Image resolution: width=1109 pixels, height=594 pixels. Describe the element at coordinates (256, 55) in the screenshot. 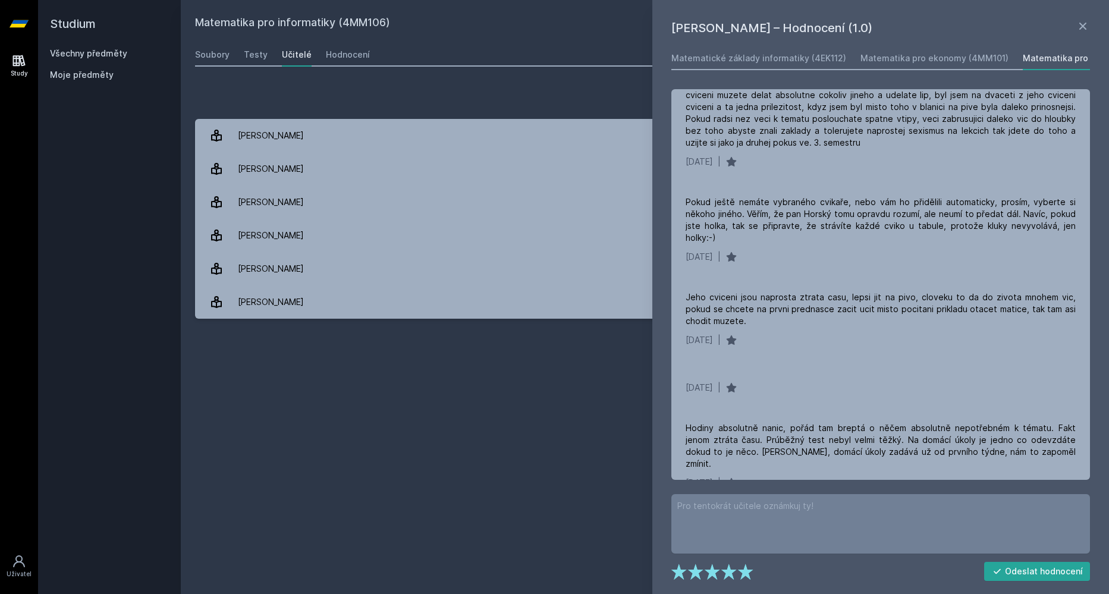

I see `div: Testy` at that location.